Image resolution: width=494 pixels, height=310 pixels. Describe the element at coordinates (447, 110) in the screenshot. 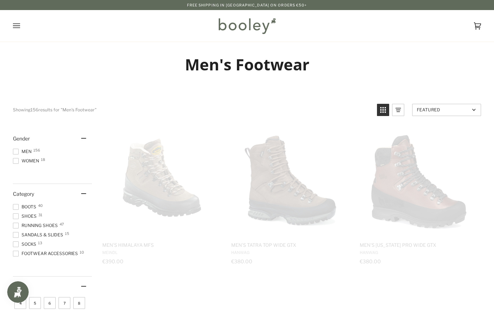

I see `a: Sort options` at that location.